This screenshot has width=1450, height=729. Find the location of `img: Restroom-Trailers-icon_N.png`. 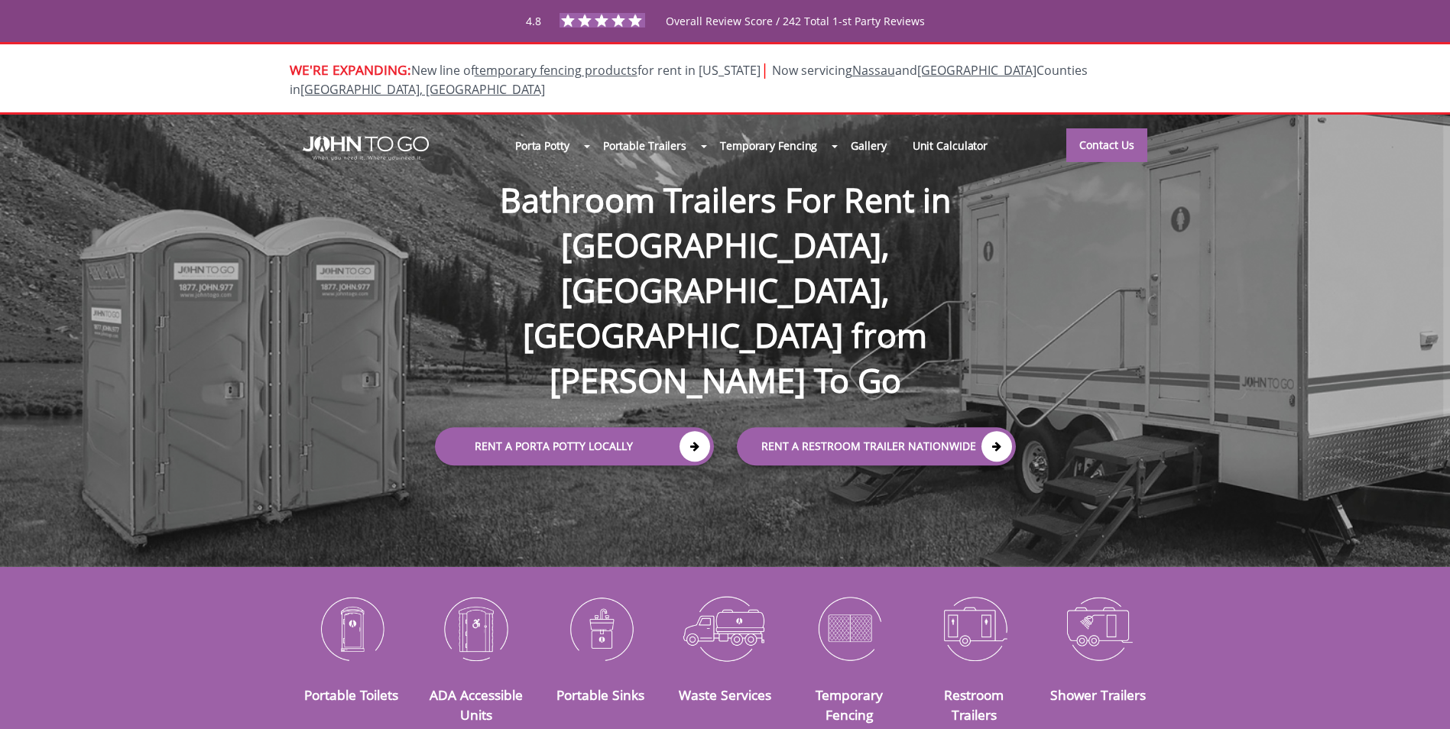

img: Restroom-Trailers-icon_N.png is located at coordinates (974, 628).